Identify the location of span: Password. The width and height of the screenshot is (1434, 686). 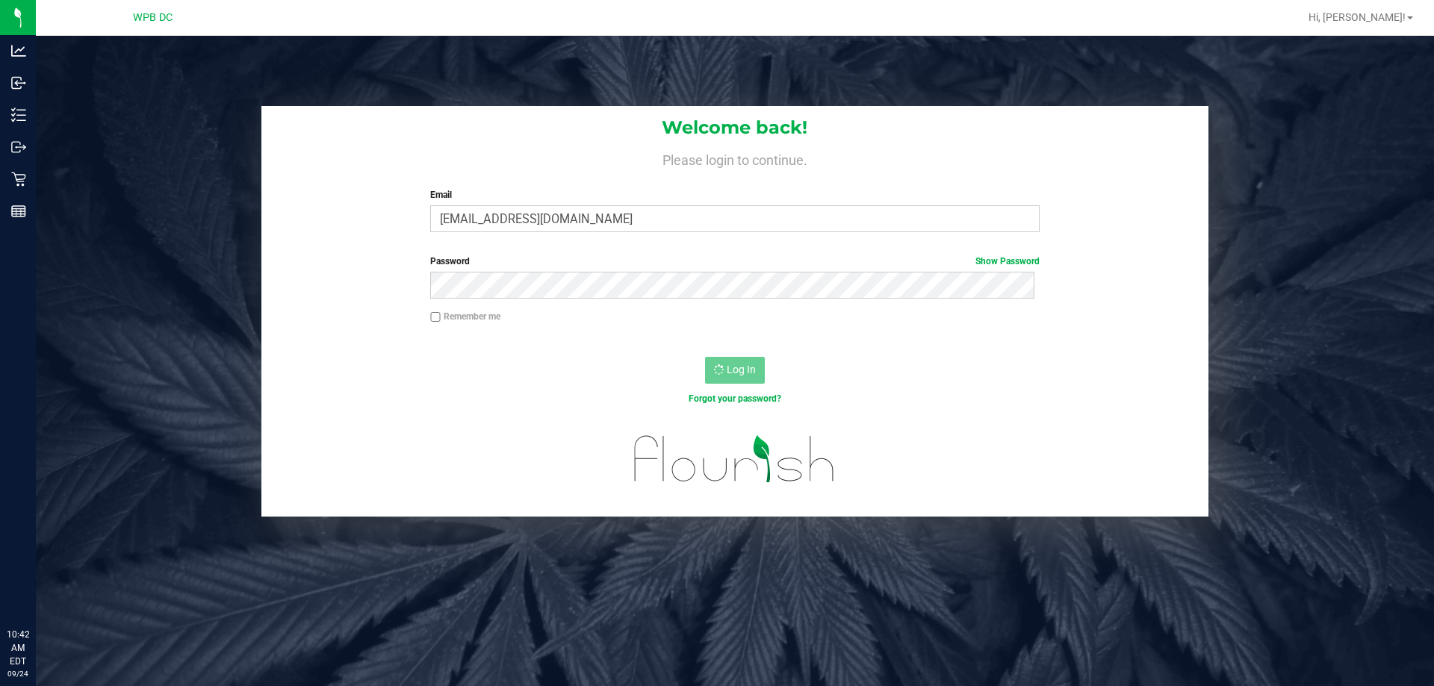
(450, 261).